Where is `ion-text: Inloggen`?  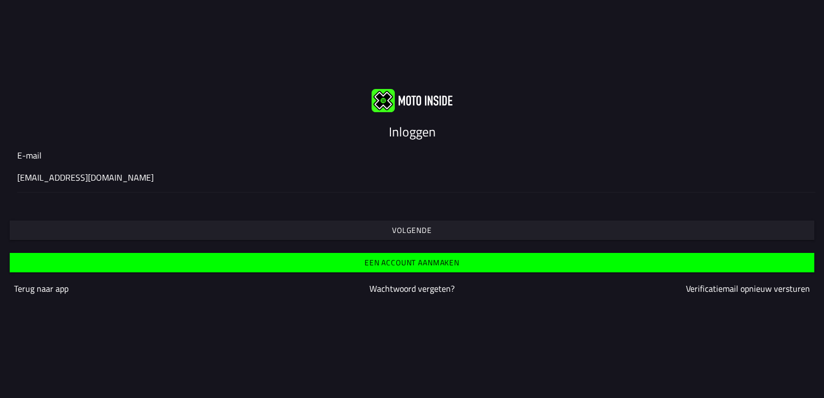
ion-text: Inloggen is located at coordinates (412, 132).